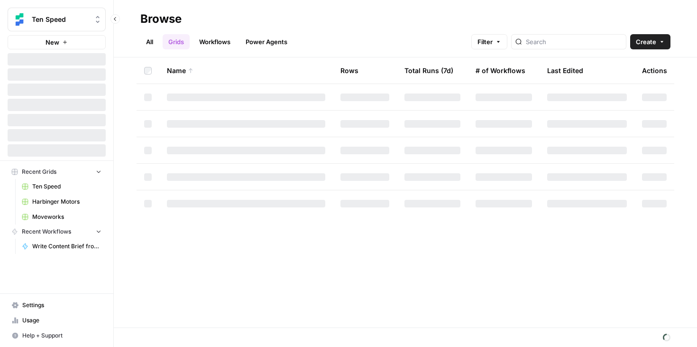 The height and width of the screenshot is (347, 697). I want to click on a: Power Agents, so click(267, 42).